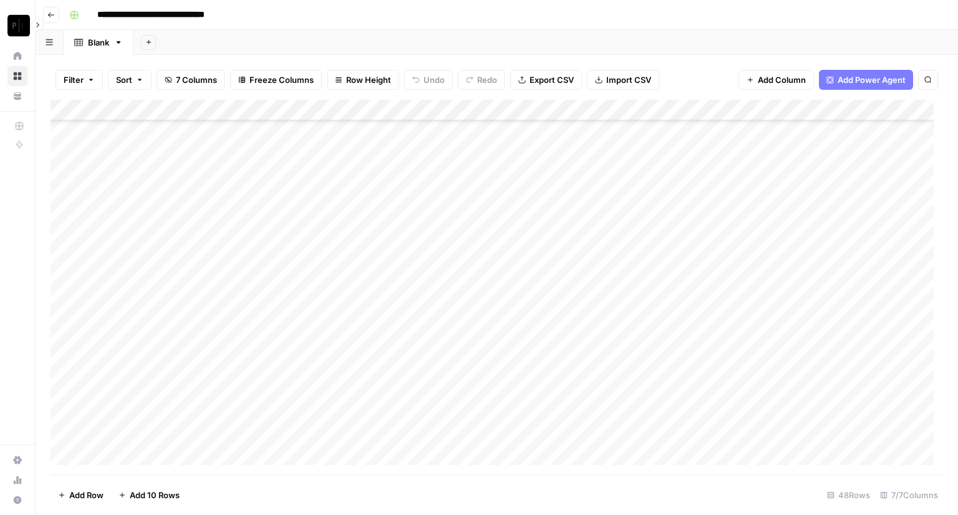  What do you see at coordinates (481, 80) in the screenshot?
I see `button: Redo` at bounding box center [481, 80].